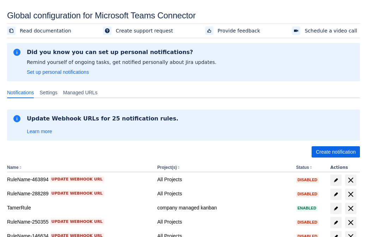 The height and width of the screenshot is (237, 367). I want to click on span: Settings, so click(48, 93).